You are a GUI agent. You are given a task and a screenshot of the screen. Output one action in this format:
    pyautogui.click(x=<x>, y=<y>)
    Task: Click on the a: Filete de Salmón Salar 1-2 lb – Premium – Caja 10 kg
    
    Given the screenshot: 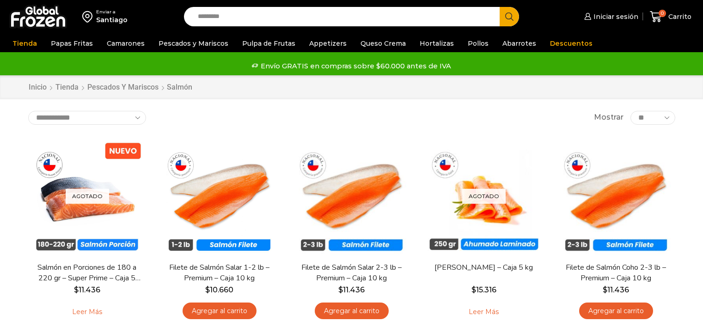 What is the action you would take?
    pyautogui.click(x=219, y=273)
    